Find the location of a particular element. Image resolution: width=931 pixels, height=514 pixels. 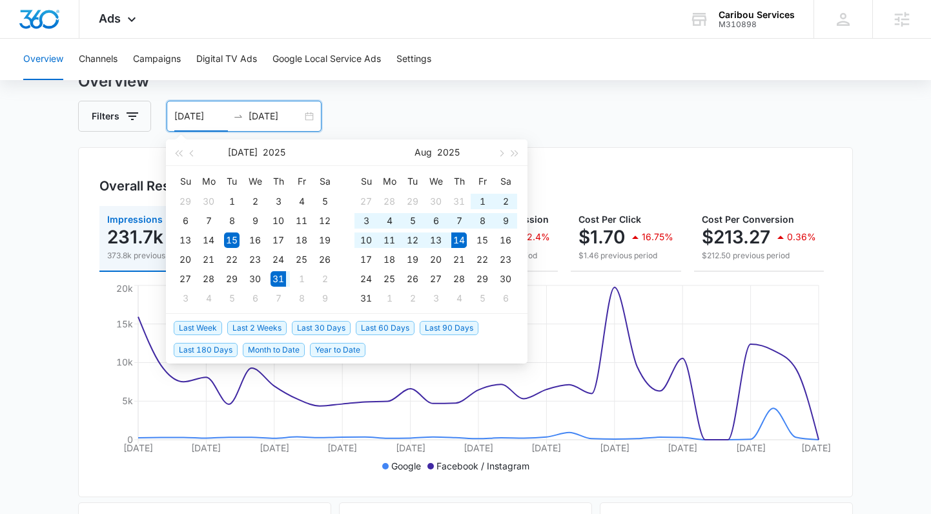

button: Google Local Service Ads is located at coordinates (327, 59).